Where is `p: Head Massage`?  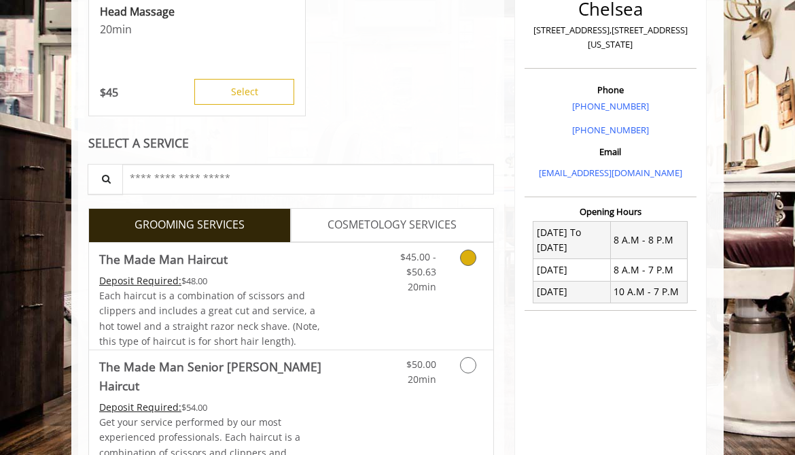
p: Head Massage is located at coordinates (197, 12).